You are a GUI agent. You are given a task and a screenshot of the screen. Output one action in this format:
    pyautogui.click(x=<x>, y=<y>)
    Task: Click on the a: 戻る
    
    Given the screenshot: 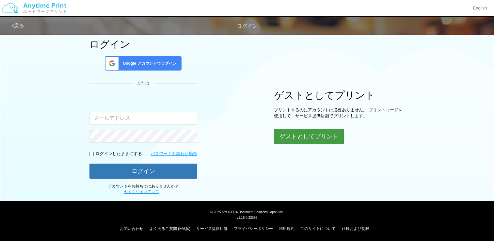 What is the action you would take?
    pyautogui.click(x=18, y=25)
    